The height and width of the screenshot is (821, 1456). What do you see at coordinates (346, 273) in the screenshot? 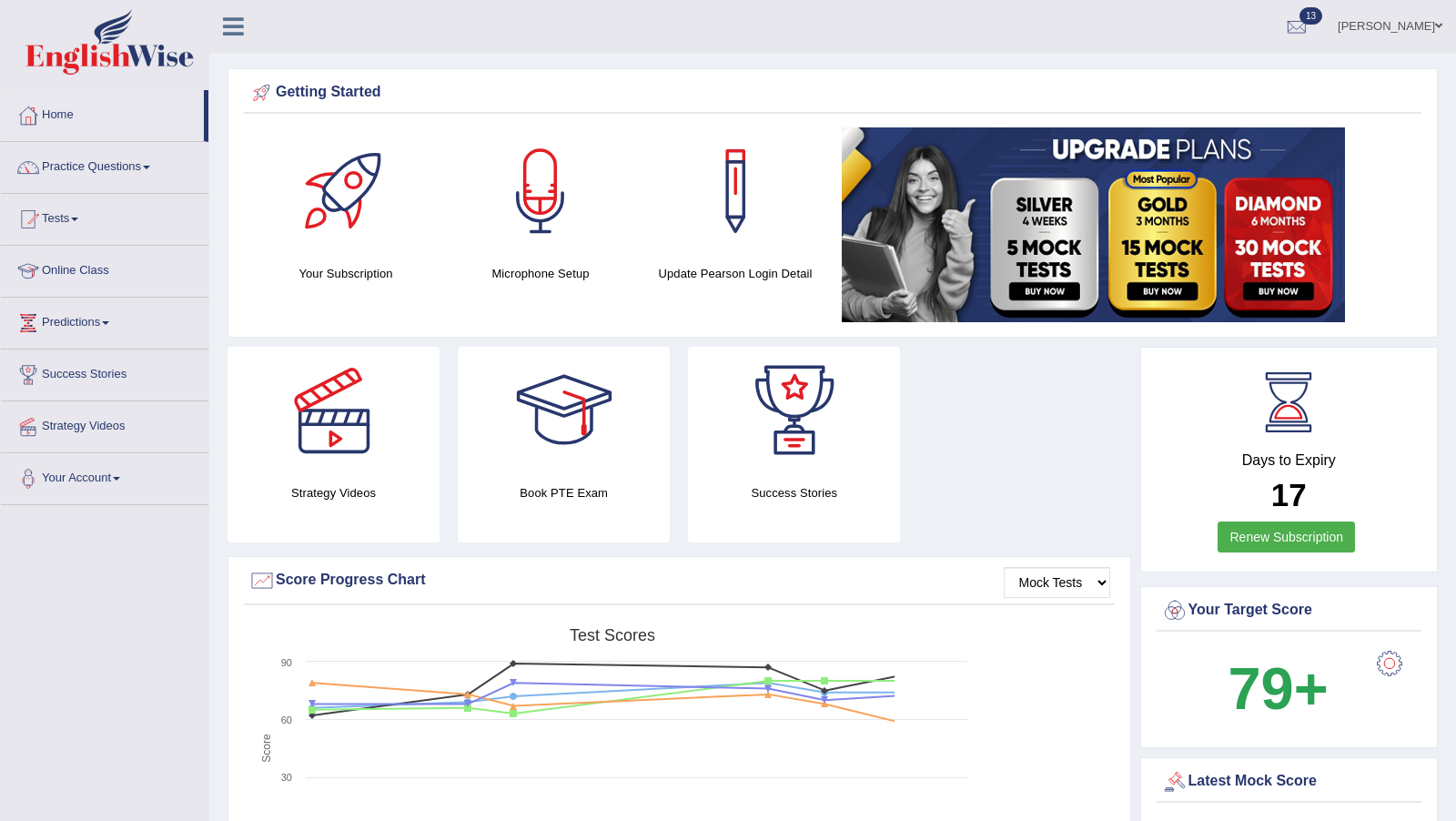
I see `h4: Your Subscription` at bounding box center [346, 273].